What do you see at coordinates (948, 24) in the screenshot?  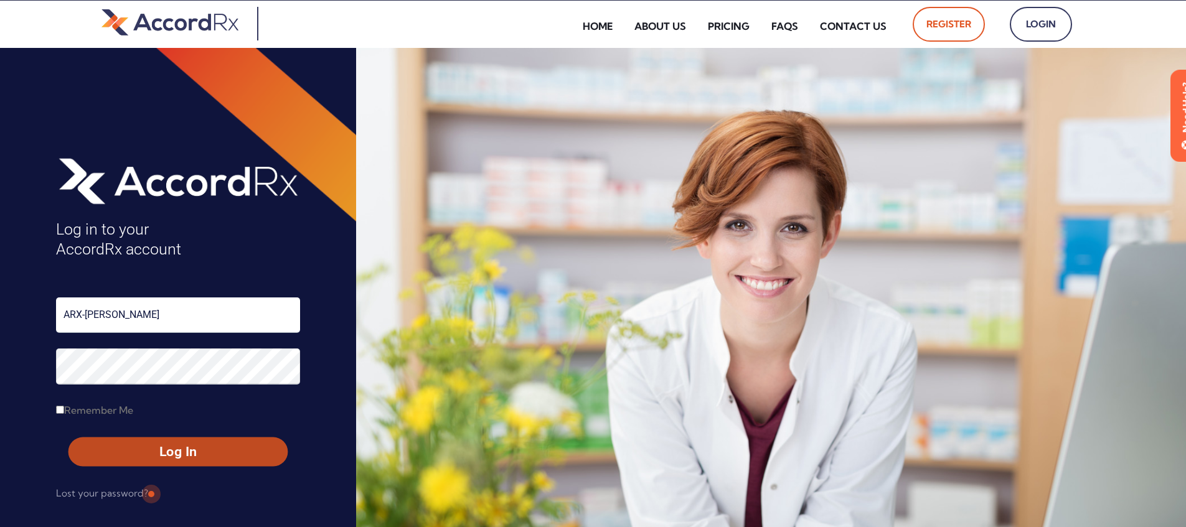 I see `span: Register` at bounding box center [948, 24].